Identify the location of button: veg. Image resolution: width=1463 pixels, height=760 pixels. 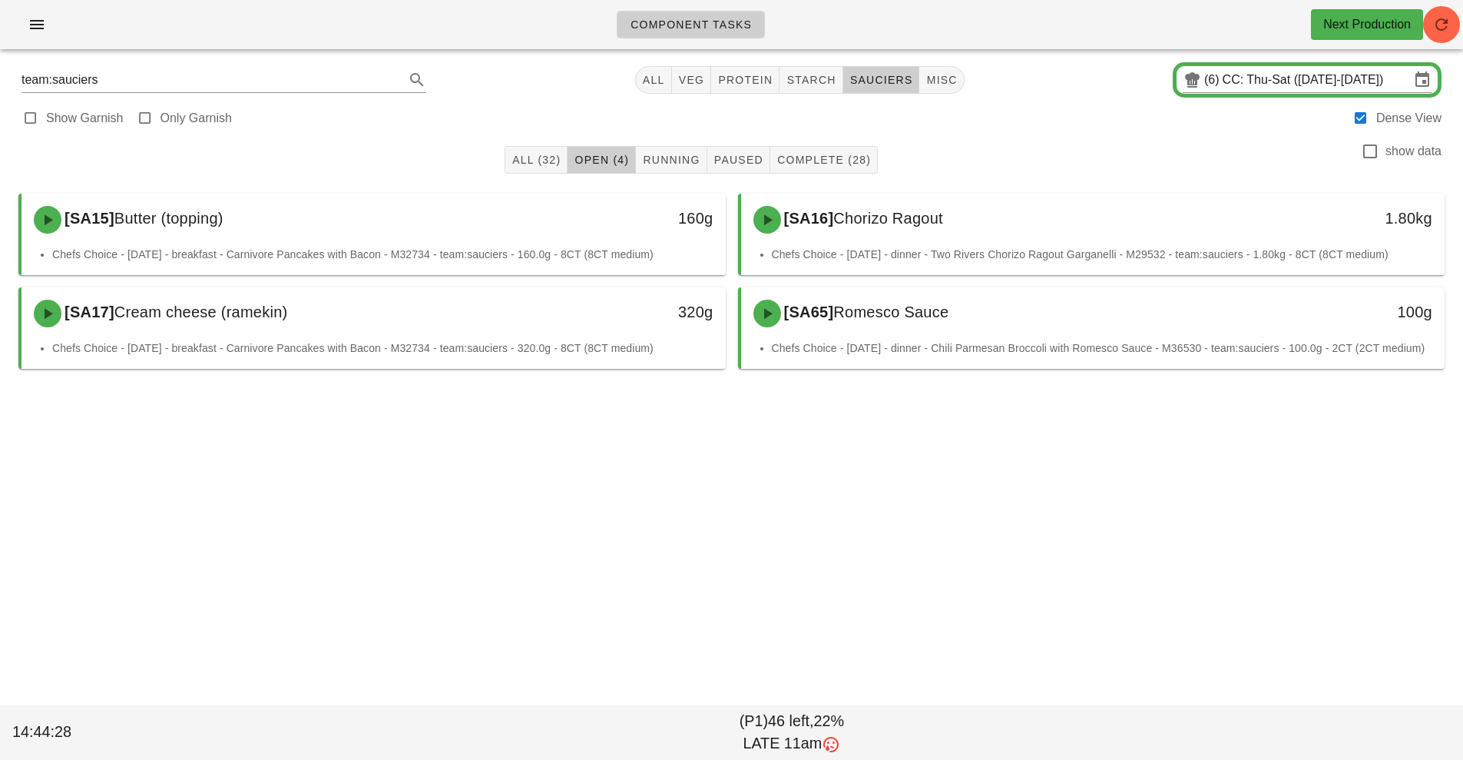
(692, 80).